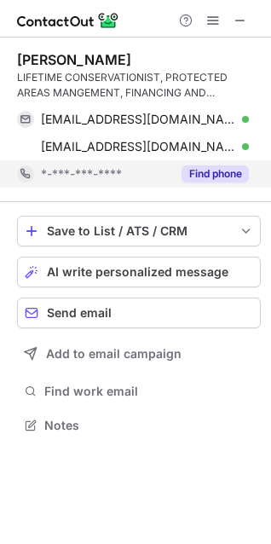 This screenshot has height=544, width=271. Describe the element at coordinates (139, 231) in the screenshot. I see `div: Save to List / ATS / CRM` at that location.